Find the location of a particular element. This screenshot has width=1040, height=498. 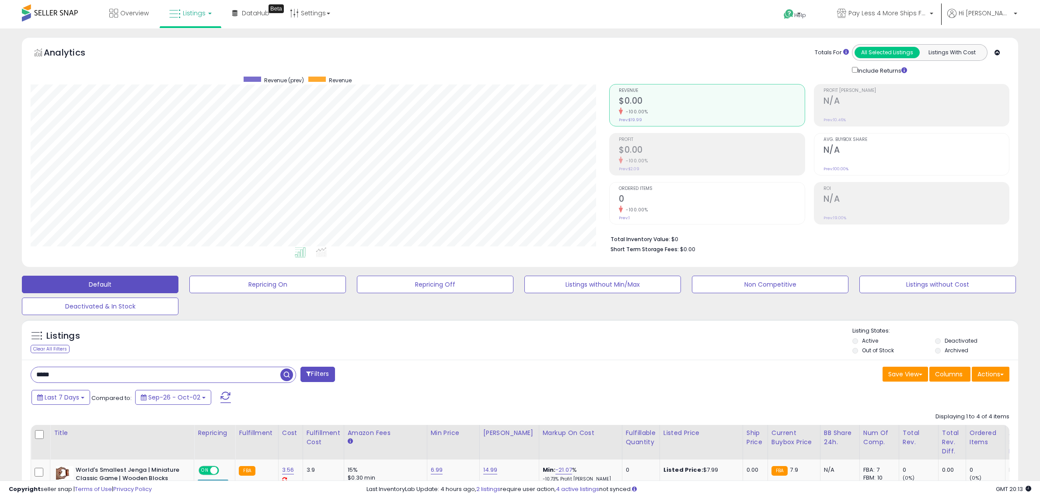

div: Last InventoryLab Update: 4 hours ago, require user action, not synced. is located at coordinates (699, 489).